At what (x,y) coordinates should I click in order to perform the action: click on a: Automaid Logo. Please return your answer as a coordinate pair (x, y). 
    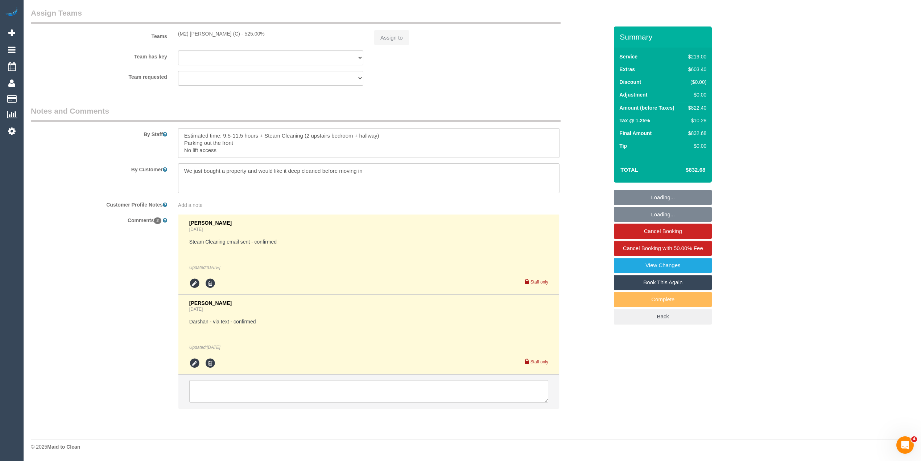
    Looking at the image, I should click on (12, 12).